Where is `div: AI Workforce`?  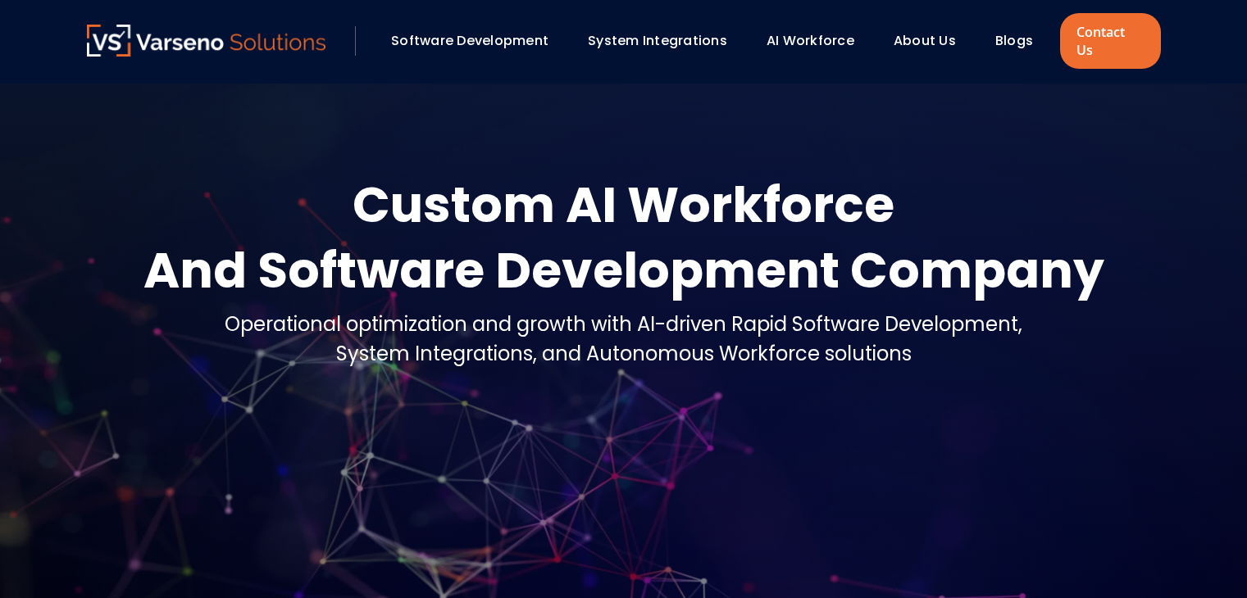
div: AI Workforce is located at coordinates (817, 41).